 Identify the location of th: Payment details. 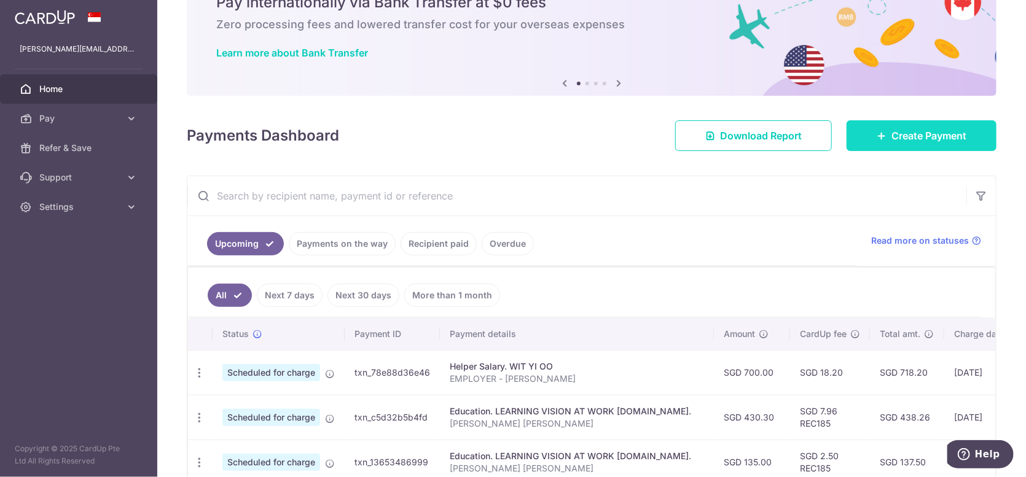
(577, 334).